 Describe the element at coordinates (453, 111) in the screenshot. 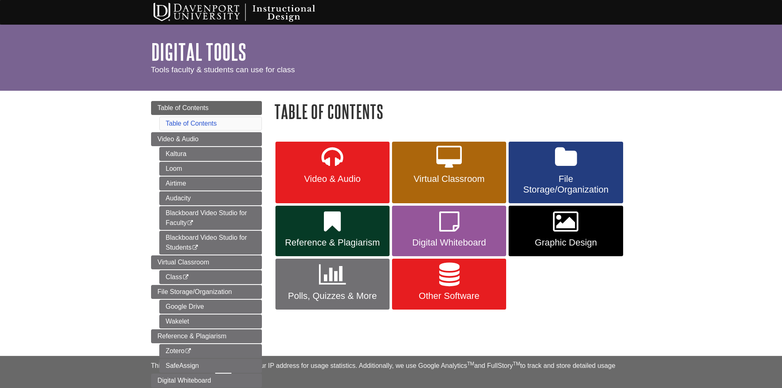

I see `h1: Table of Contents` at that location.